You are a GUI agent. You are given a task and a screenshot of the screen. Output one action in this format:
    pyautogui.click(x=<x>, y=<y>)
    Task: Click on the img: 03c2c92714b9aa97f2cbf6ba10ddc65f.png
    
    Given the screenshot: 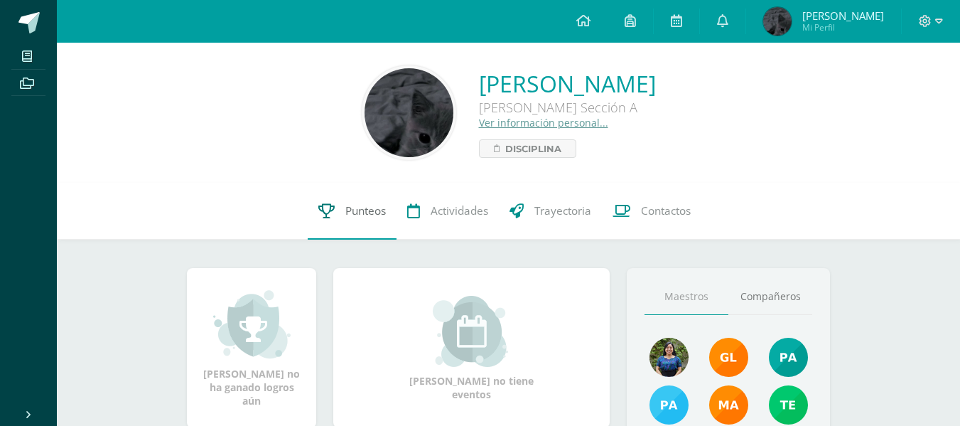 What is the action you would take?
    pyautogui.click(x=409, y=112)
    